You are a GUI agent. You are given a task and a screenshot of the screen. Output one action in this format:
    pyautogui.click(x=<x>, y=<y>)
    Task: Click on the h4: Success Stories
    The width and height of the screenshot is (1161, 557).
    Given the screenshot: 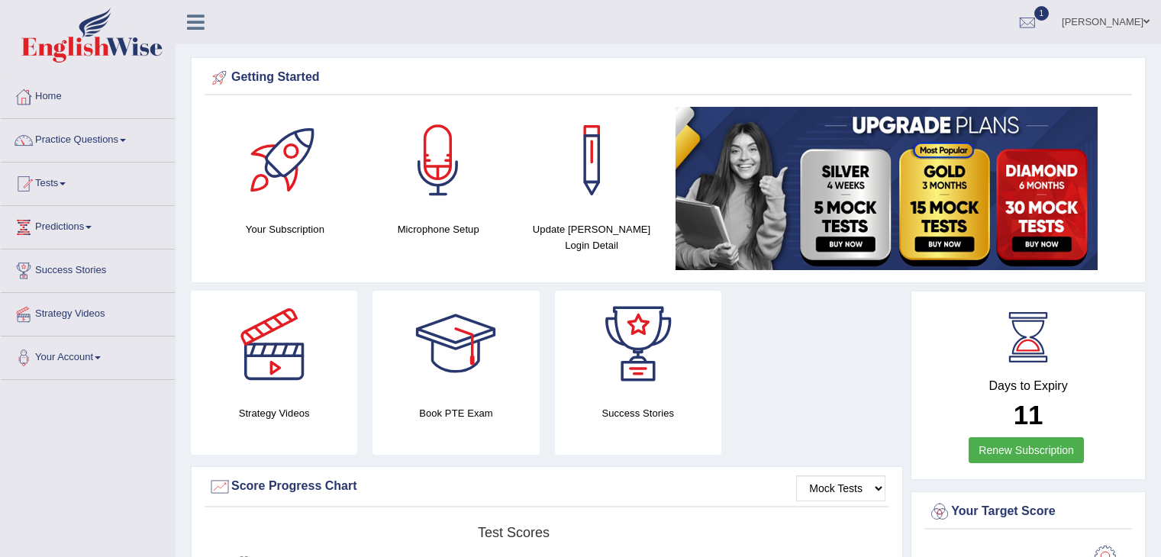 What is the action you would take?
    pyautogui.click(x=638, y=413)
    